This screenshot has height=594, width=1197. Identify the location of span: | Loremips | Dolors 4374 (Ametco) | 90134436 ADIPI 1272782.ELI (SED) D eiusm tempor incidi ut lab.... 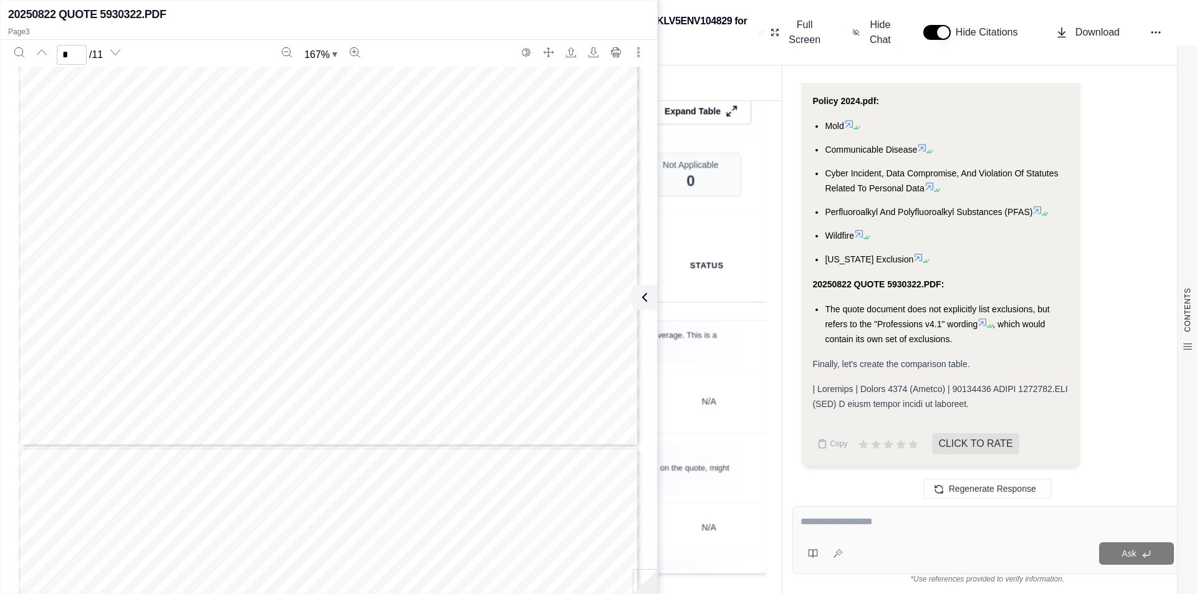
(940, 397).